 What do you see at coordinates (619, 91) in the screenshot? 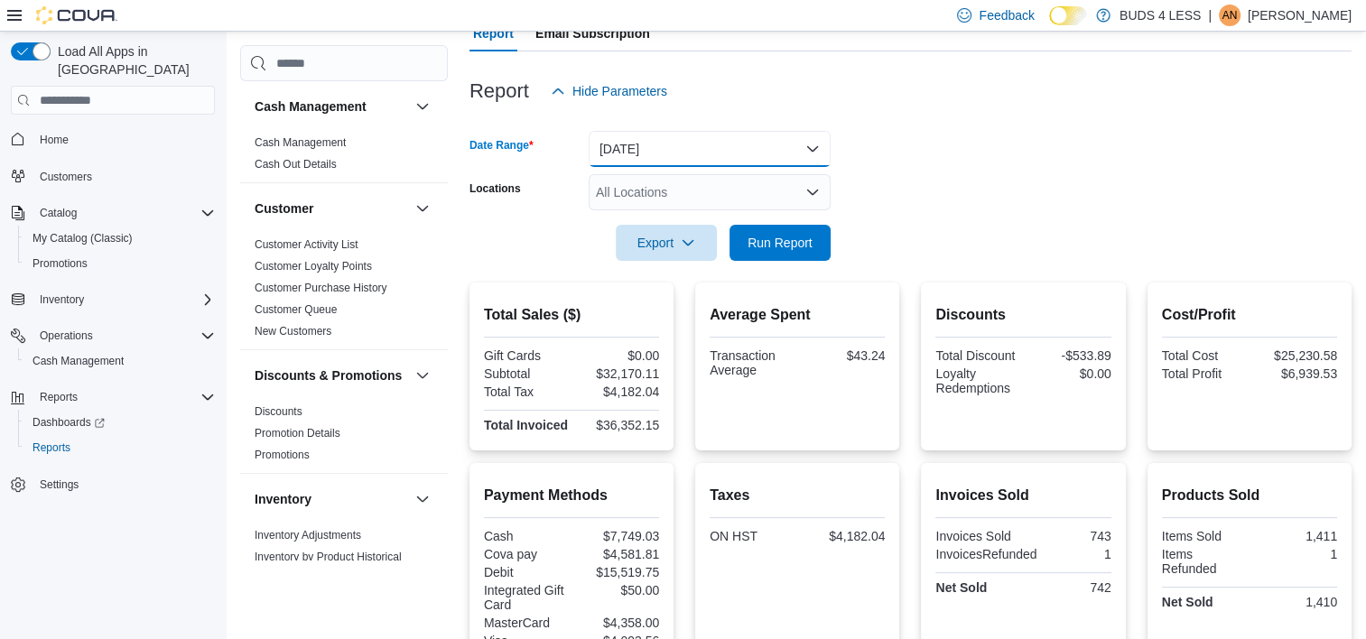
I see `span: Hide Parameters` at bounding box center [619, 91].